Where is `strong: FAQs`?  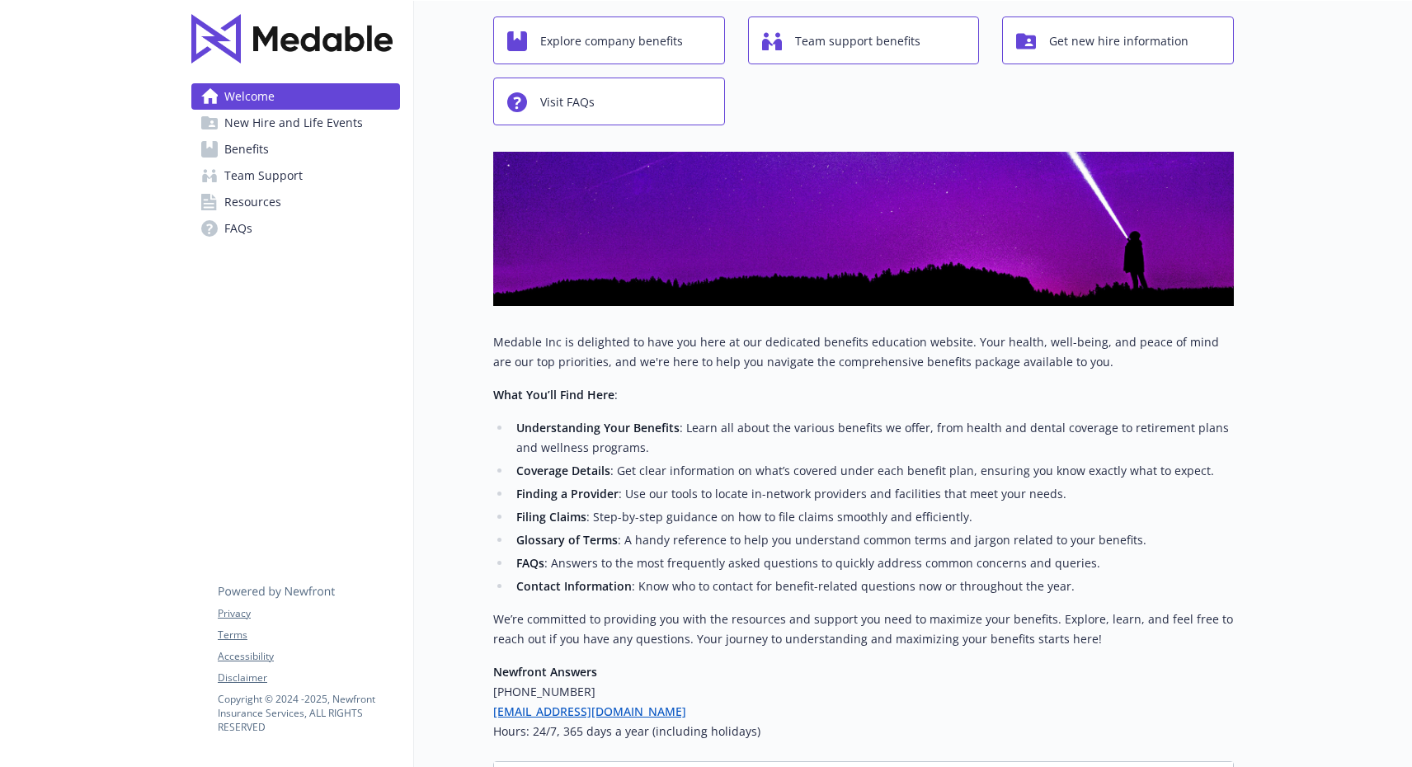 strong: FAQs is located at coordinates (530, 562).